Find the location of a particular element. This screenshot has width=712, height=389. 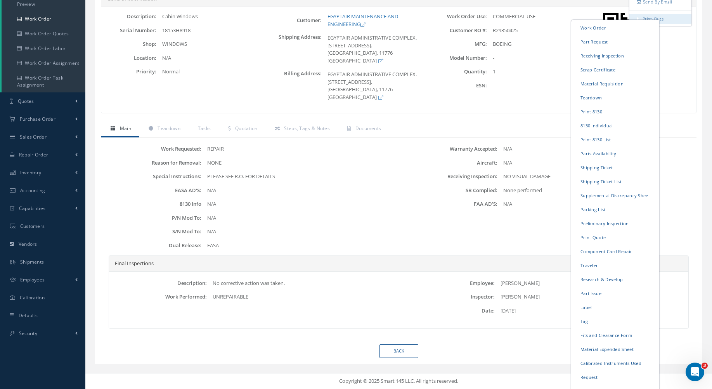

span: Capabilities is located at coordinates (32, 208).